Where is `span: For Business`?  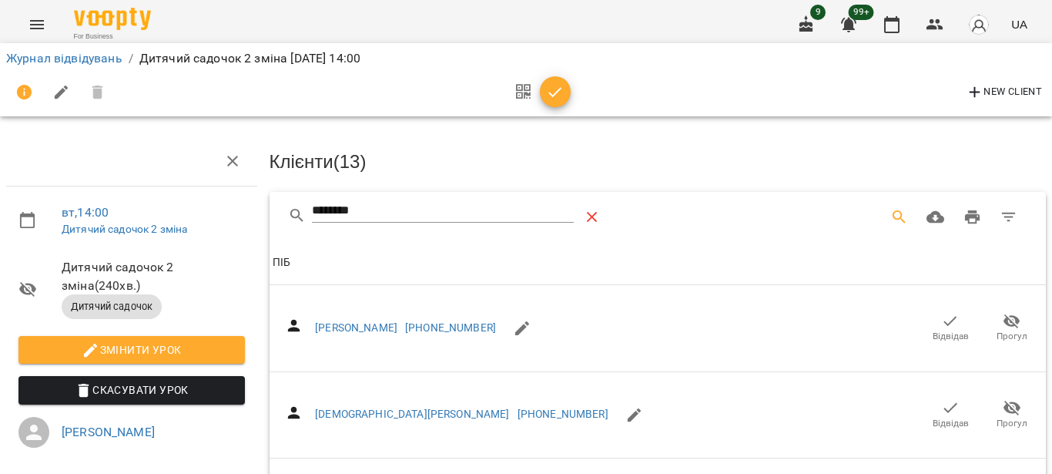 span: For Business is located at coordinates (112, 36).